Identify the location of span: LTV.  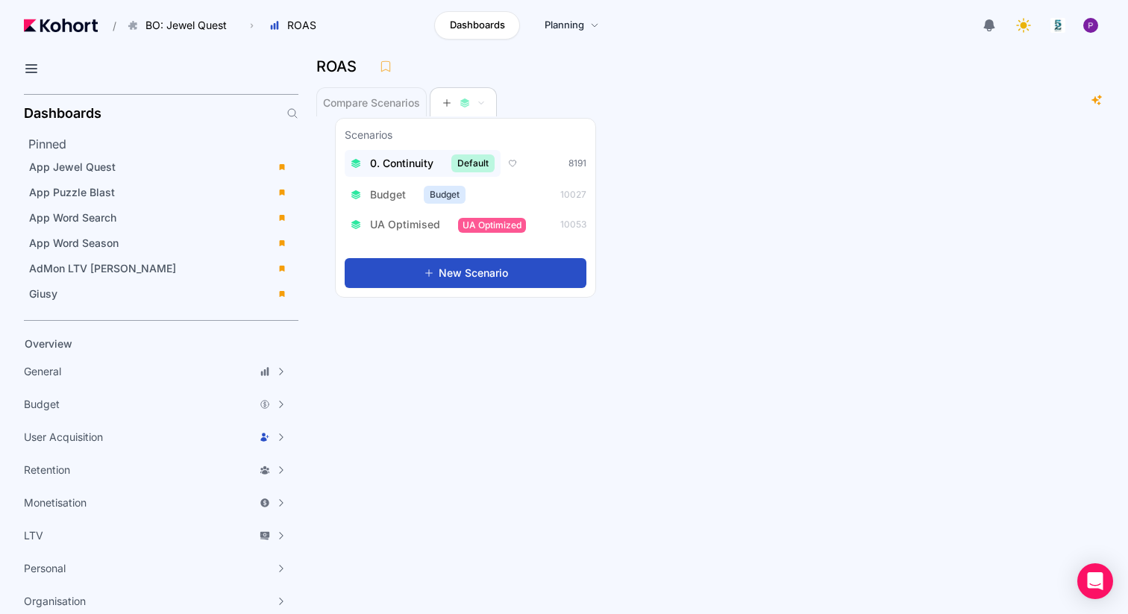
(34, 536).